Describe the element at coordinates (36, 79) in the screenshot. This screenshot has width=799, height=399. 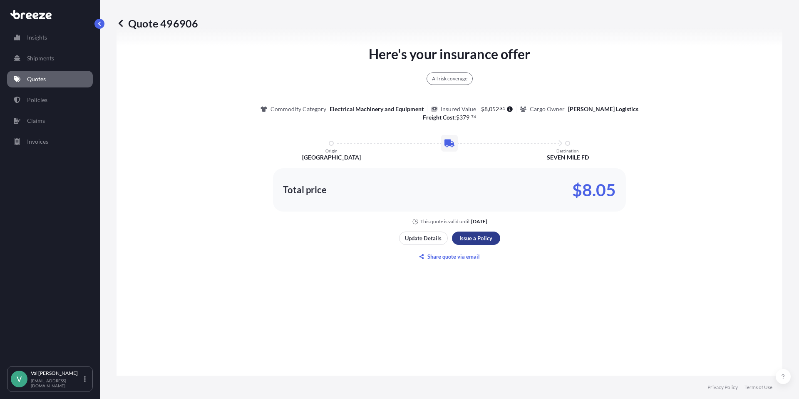
I see `p: Quotes` at that location.